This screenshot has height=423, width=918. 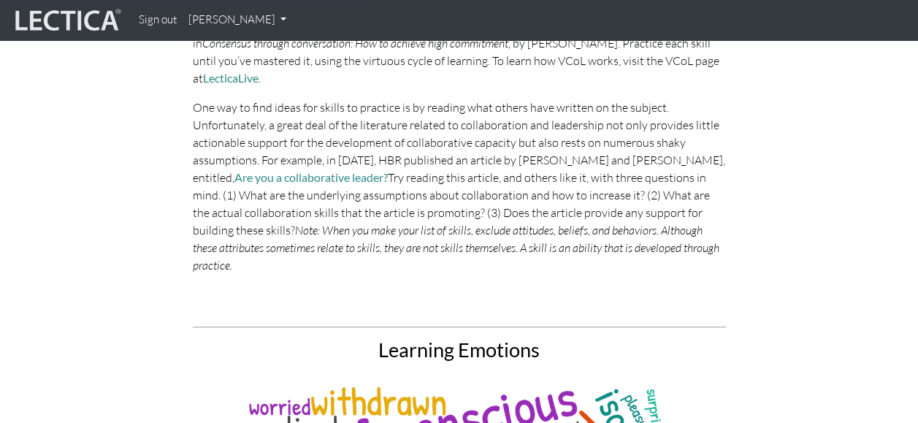 What do you see at coordinates (355, 43) in the screenshot?
I see `em: Consensus through conversation: How to achieve high commitment` at bounding box center [355, 43].